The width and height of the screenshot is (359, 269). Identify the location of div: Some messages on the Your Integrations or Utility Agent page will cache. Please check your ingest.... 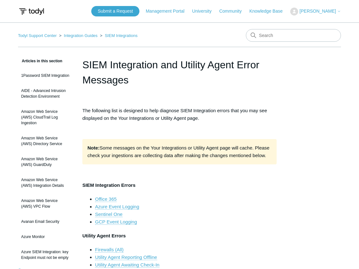
(179, 152).